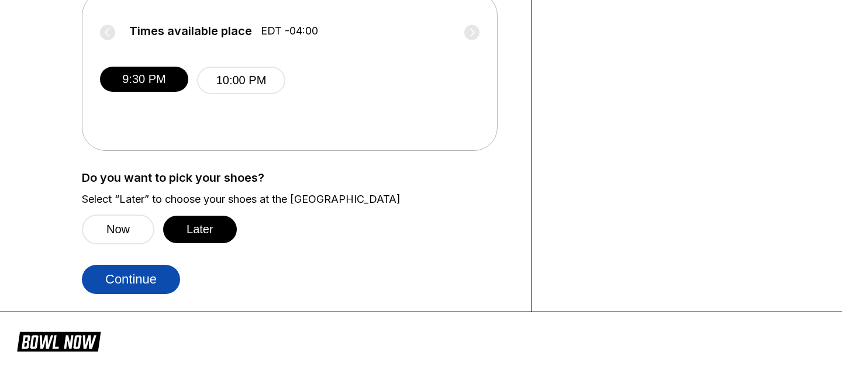 This screenshot has height=370, width=842. What do you see at coordinates (144, 79) in the screenshot?
I see `button: 9:30 PM` at bounding box center [144, 79].